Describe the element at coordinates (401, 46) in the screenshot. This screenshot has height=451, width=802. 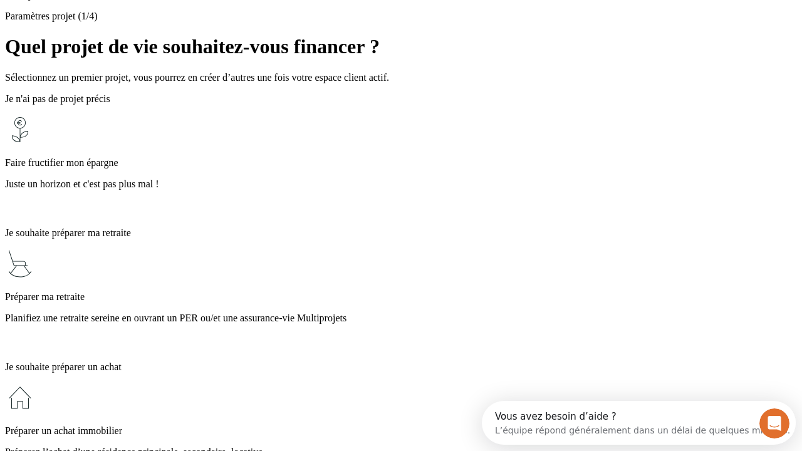
I see `h1: Quel projet de vie souhaitez-vous financer ?` at that location.